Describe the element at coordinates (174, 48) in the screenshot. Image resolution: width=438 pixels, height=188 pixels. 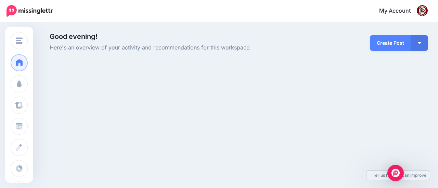
I see `span: Here's an overview of your activity and recommendations for this workspace.` at that location.